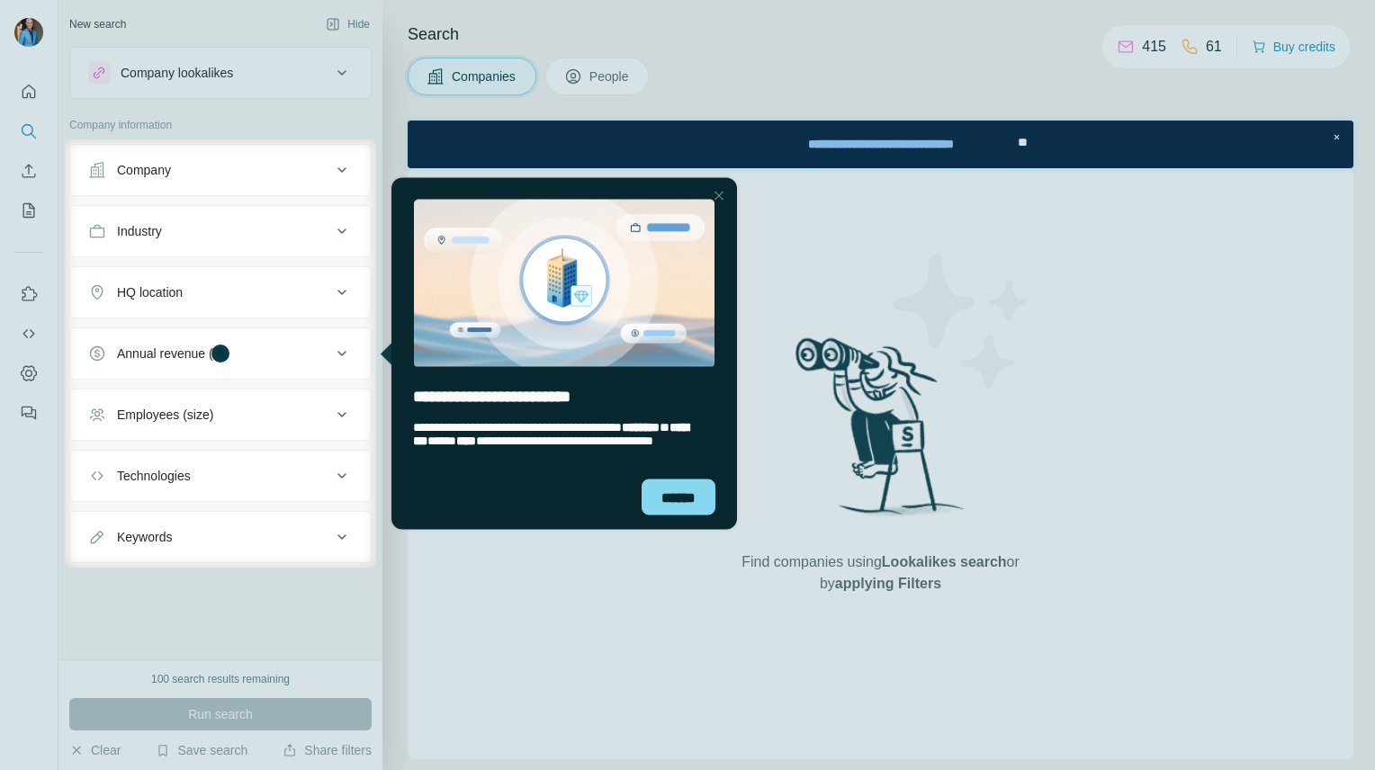 This screenshot has width=1375, height=770. I want to click on div: Company, so click(144, 170).